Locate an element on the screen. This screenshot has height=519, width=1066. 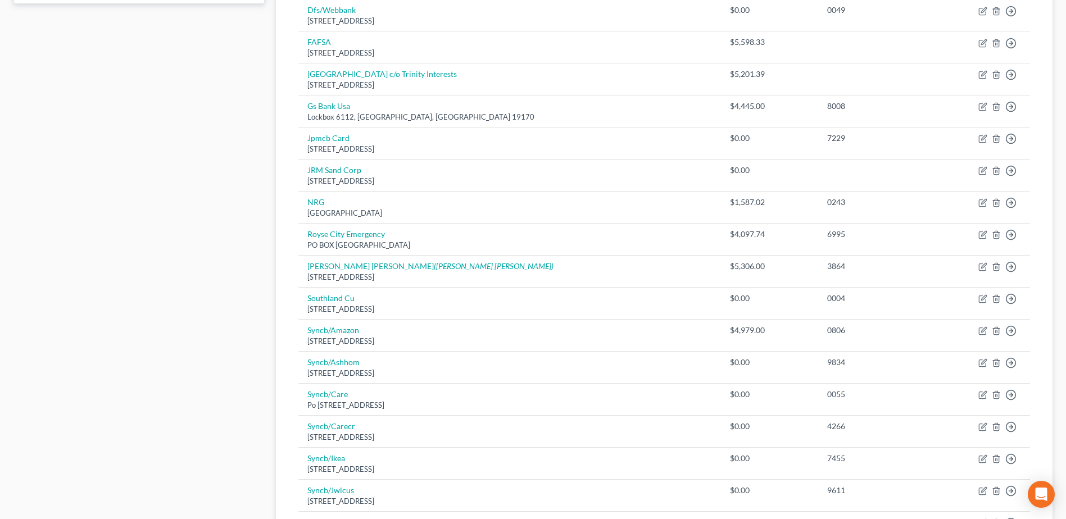
a: Syncb/Care is located at coordinates (328, 394).